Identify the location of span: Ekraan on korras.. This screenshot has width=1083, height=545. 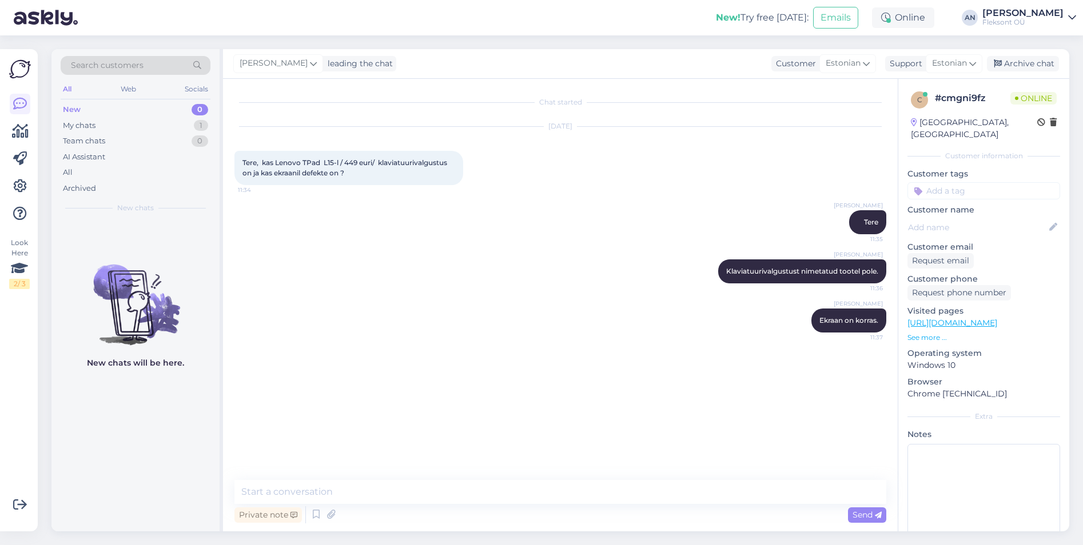
(848, 320).